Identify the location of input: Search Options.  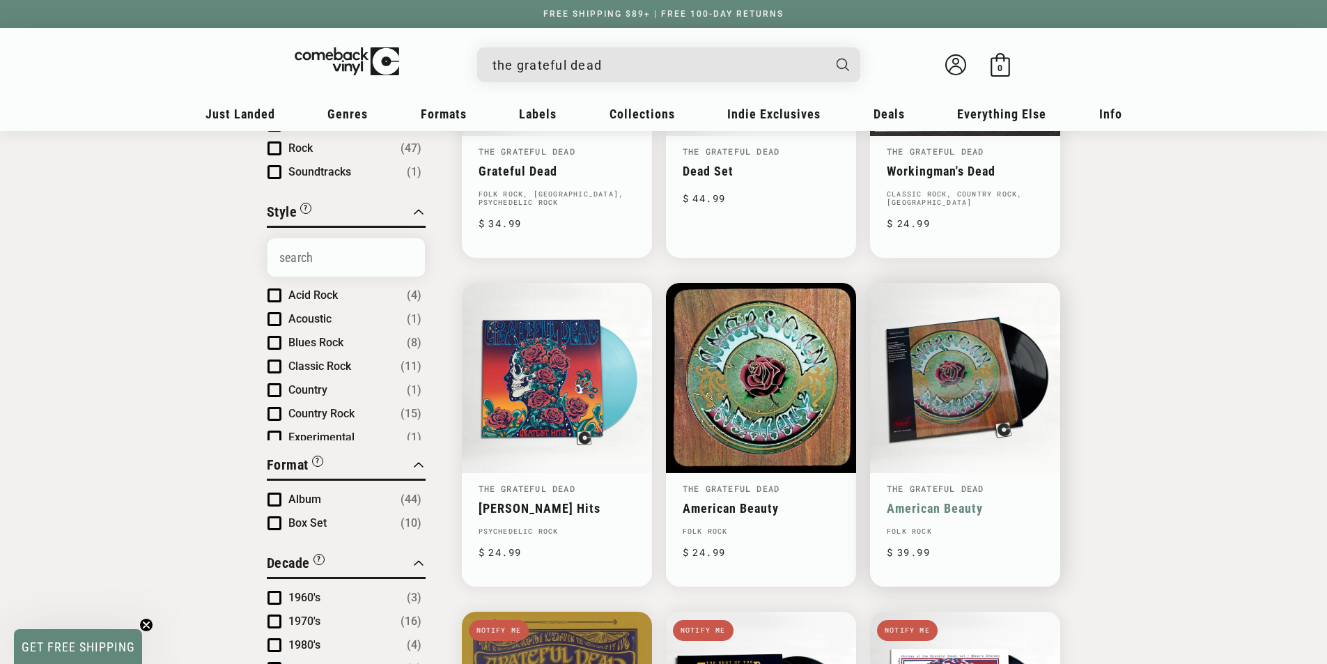
(346, 257).